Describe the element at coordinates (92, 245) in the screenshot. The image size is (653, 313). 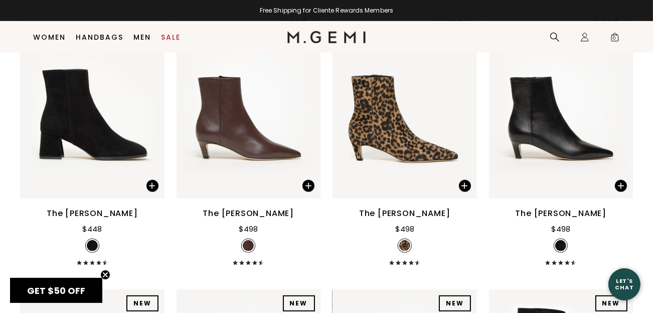
I see `img: v_12078_SWATCH_50x.jpg` at that location.